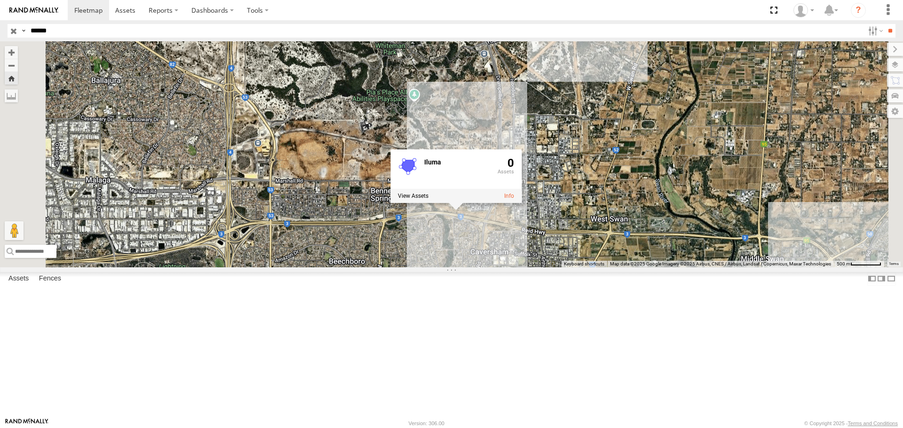 This screenshot has height=428, width=903. What do you see at coordinates (891, 279) in the screenshot?
I see `label: Hide Summary Table` at bounding box center [891, 279].